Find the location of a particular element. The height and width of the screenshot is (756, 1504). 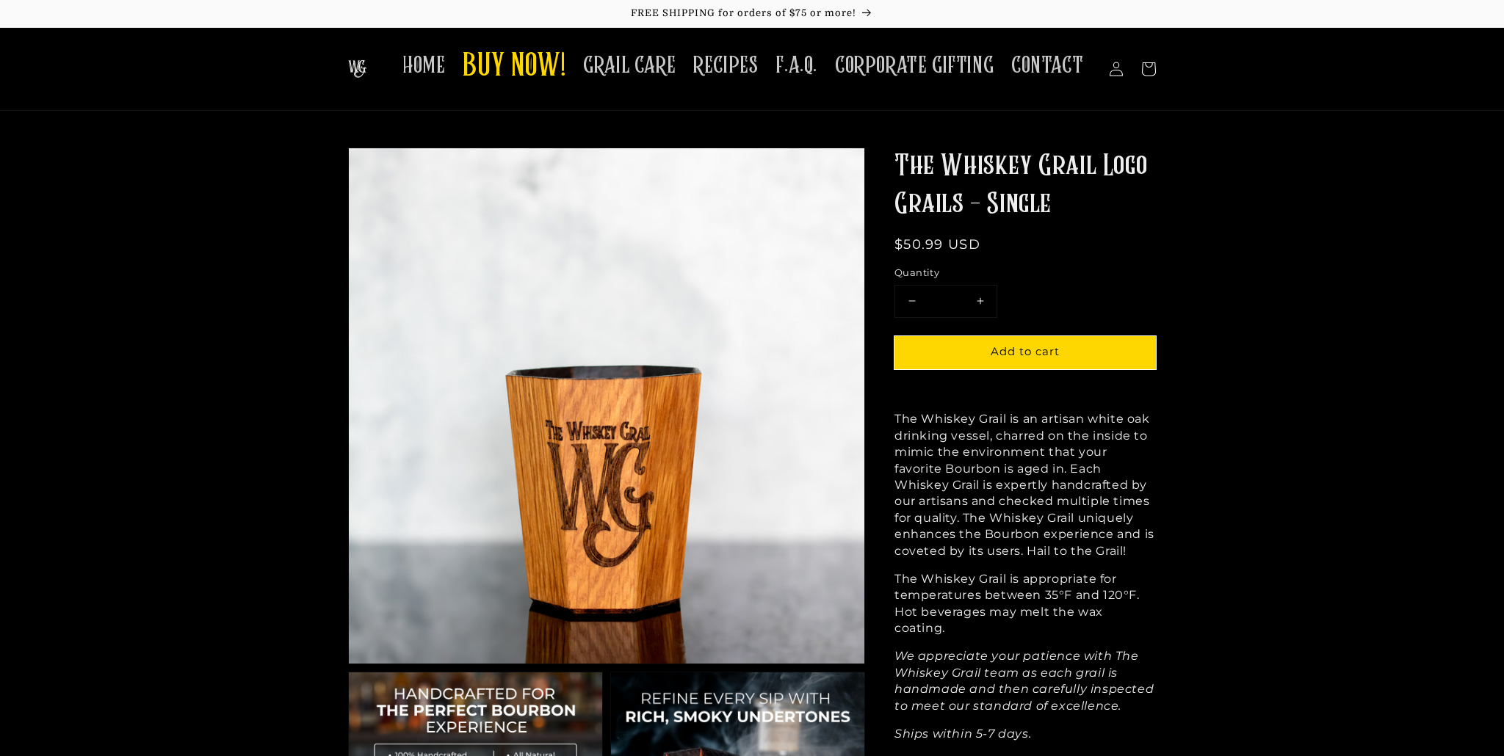

em: Ships within 5-7 days. is located at coordinates (963, 734).